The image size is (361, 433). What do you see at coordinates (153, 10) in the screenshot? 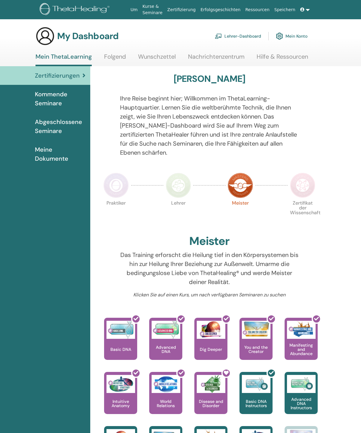
I see `a: Kurse & Seminare` at bounding box center [153, 10].